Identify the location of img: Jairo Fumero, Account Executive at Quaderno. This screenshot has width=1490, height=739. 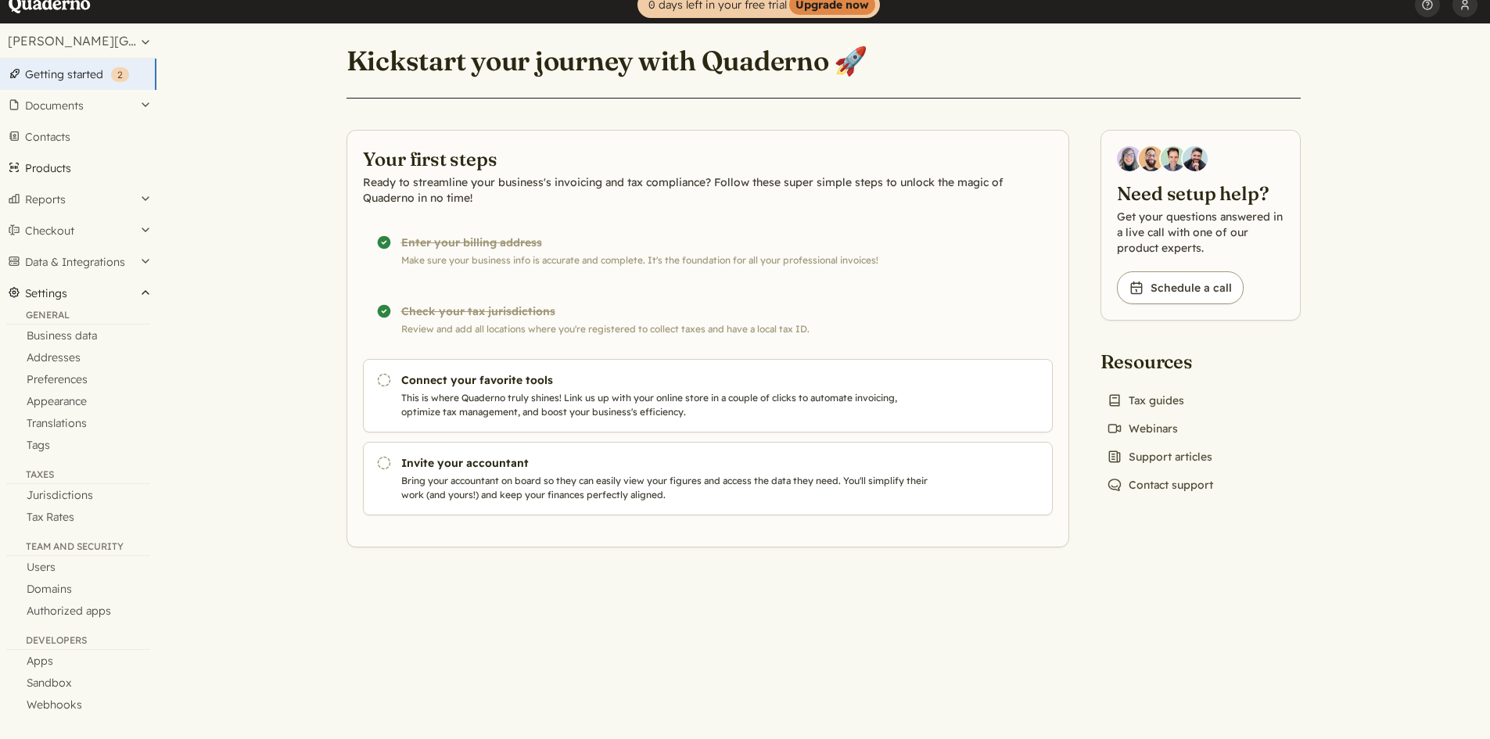
(1151, 159).